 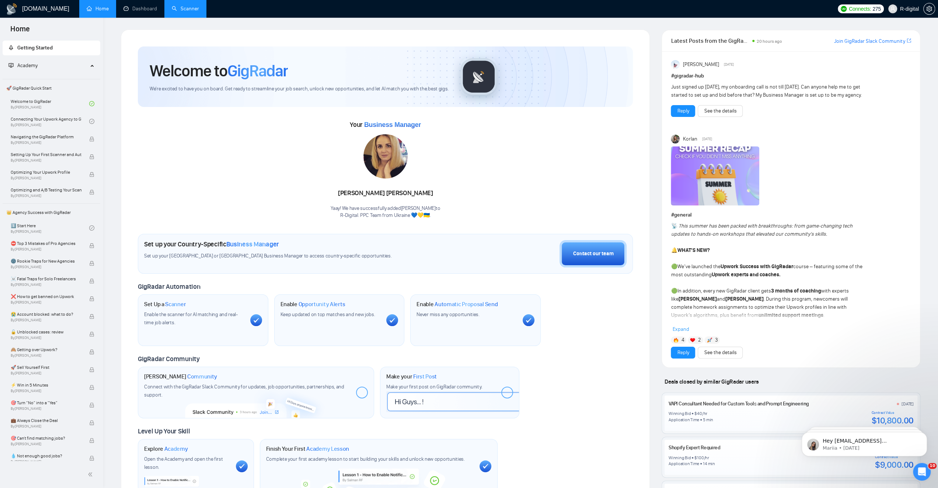 What do you see at coordinates (434, 386) in the screenshot?
I see `span: Make your first post on GigRadar community.` at bounding box center [434, 386].